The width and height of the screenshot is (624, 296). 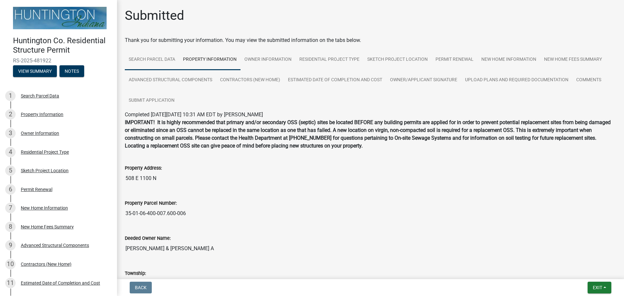 What do you see at coordinates (10, 171) in the screenshot?
I see `div: 5` at bounding box center [10, 171].